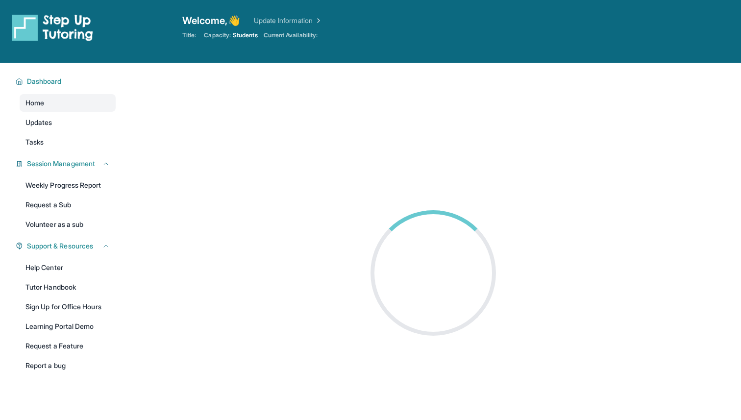  Describe the element at coordinates (211, 21) in the screenshot. I see `span: Welcome, 👋` at that location.